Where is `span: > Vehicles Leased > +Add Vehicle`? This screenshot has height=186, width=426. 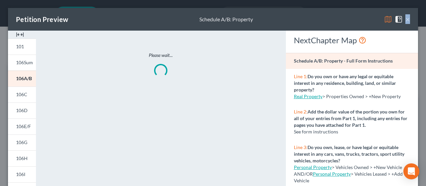 span: > Vehicles Leased > +Add Vehicle is located at coordinates (348, 177).